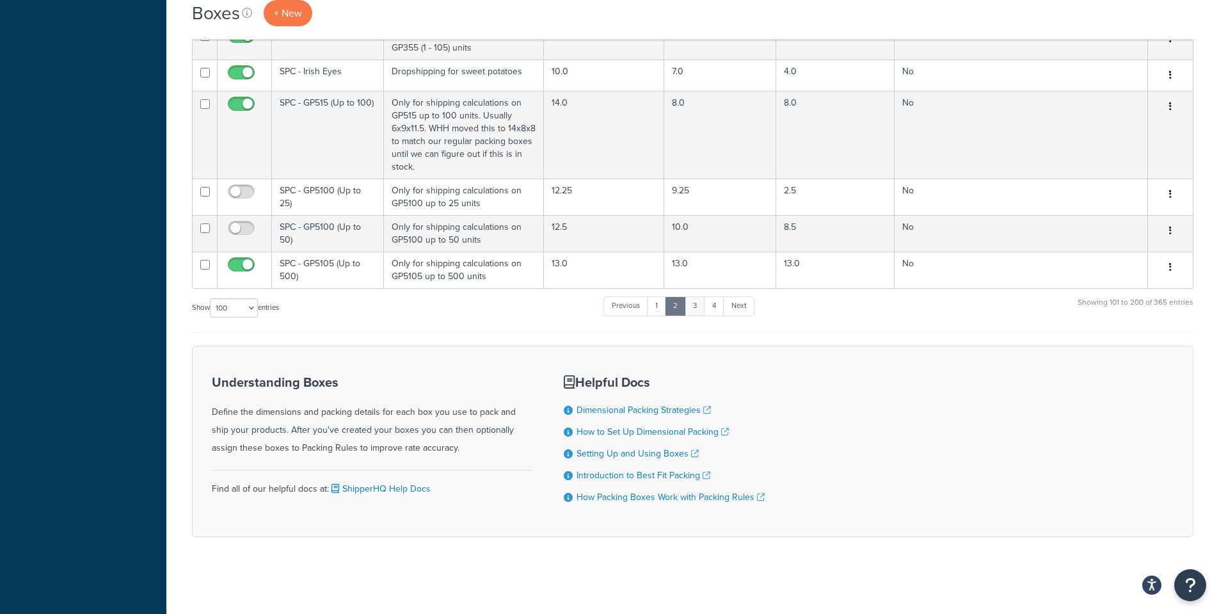 The width and height of the screenshot is (1219, 614). I want to click on button: Open Resource Center, so click(1190, 585).